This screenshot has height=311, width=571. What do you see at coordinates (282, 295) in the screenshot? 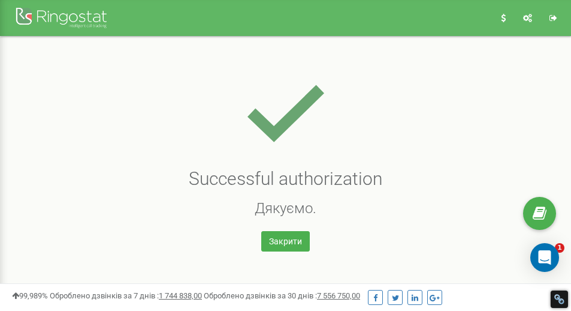
I see `span: Оброблено дзвінків за 30 днів :` at bounding box center [282, 295].